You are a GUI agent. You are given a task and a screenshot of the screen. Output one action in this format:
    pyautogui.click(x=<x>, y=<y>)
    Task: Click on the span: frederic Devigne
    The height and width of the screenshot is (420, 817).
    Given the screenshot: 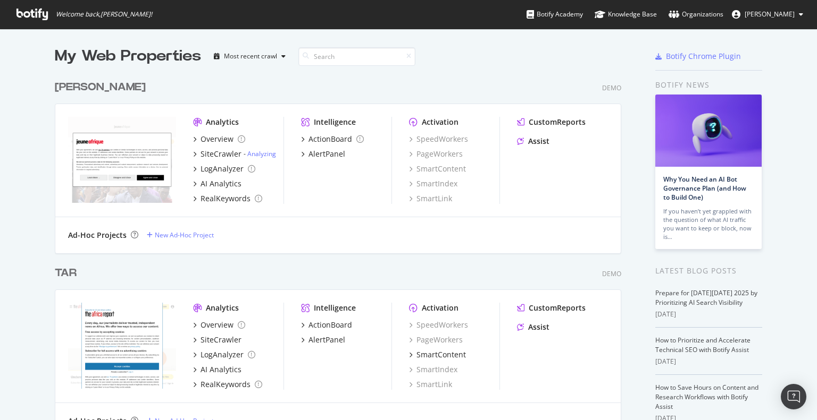 What is the action you would take?
    pyautogui.click(x=769, y=14)
    